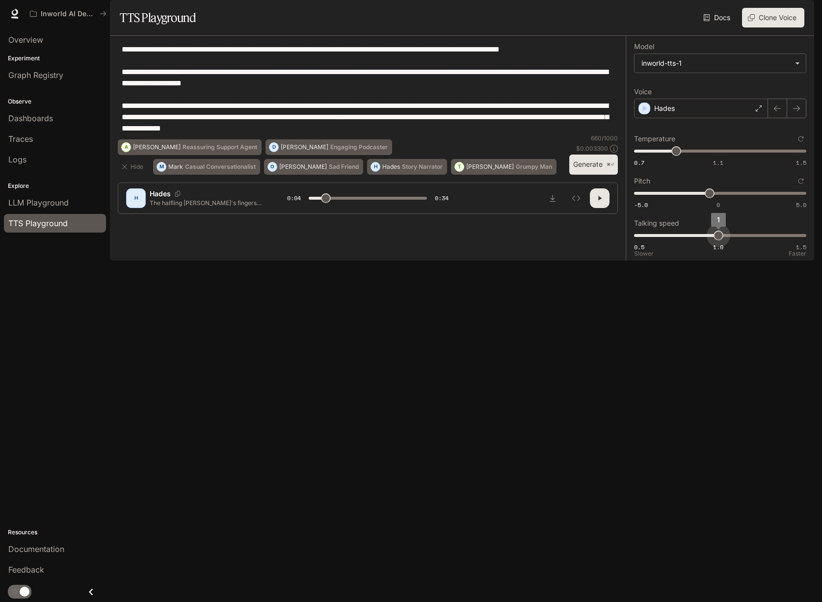 The height and width of the screenshot is (602, 822). Describe the element at coordinates (294, 198) in the screenshot. I see `span: 0:04` at that location.